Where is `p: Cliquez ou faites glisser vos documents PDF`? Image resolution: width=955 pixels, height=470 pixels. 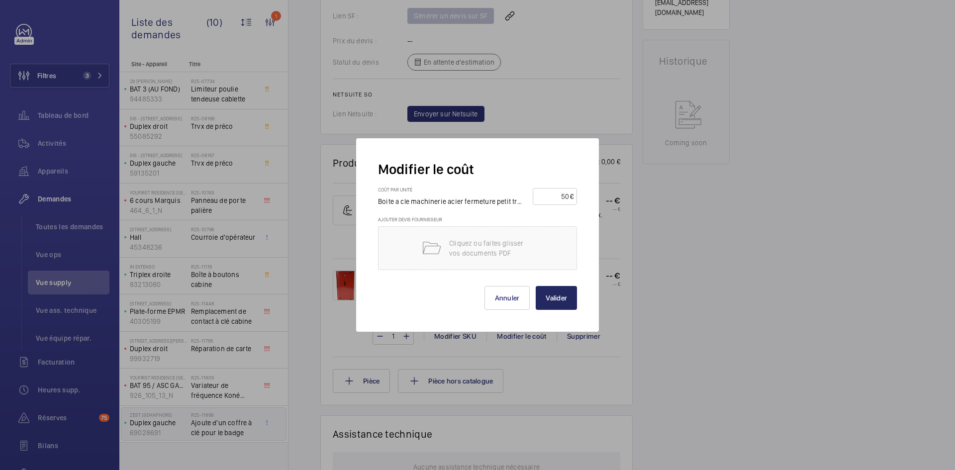 p: Cliquez ou faites glisser vos documents PDF is located at coordinates (491, 248).